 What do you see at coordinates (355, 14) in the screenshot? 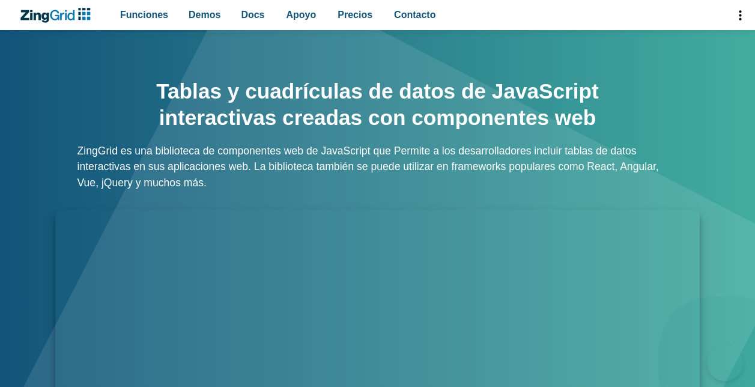
I see `span: Precios` at bounding box center [355, 14].